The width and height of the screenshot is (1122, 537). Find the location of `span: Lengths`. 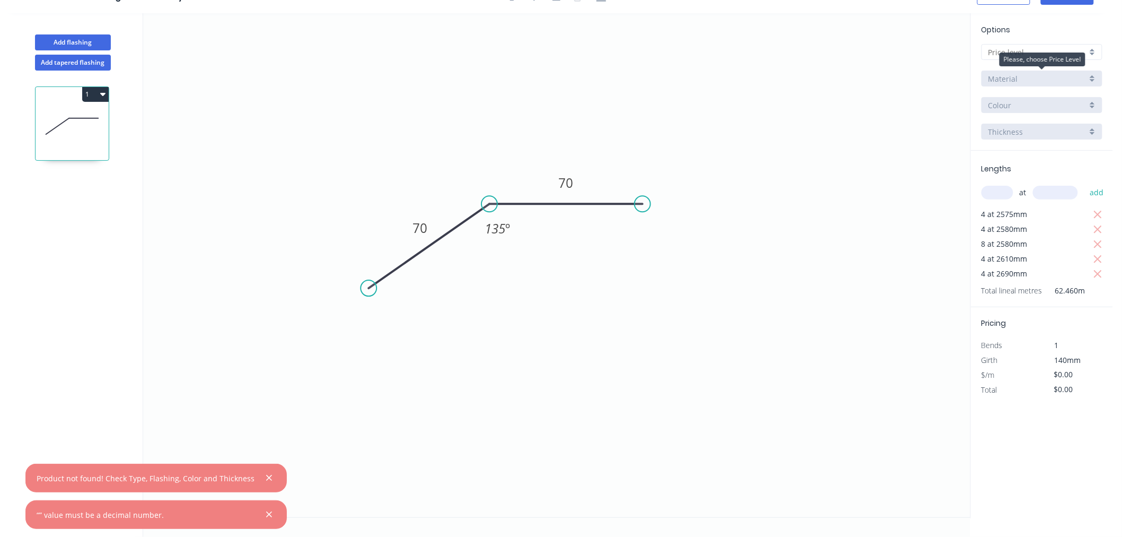

span: Lengths is located at coordinates (996, 169).